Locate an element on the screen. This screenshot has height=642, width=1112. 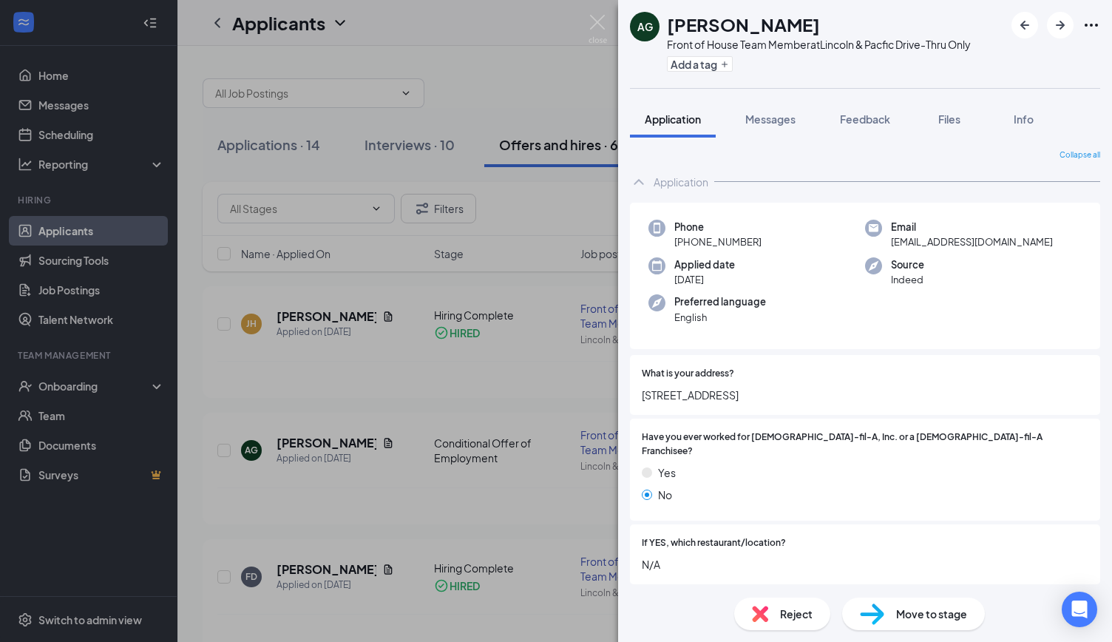
div: Application is located at coordinates (681, 182).